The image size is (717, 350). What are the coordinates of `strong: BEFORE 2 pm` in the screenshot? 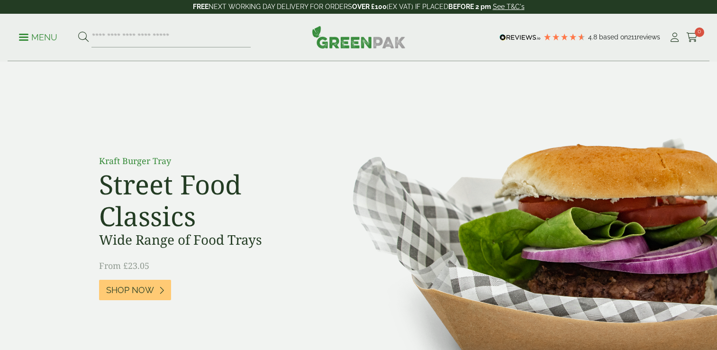 It's located at (469, 7).